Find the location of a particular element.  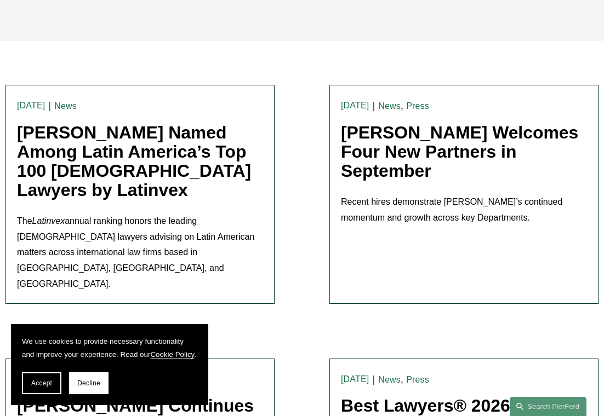

button: Accept is located at coordinates (42, 384).